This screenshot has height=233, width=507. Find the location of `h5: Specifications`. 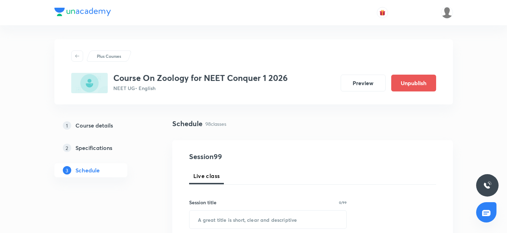

h5: Specifications is located at coordinates (94, 148).